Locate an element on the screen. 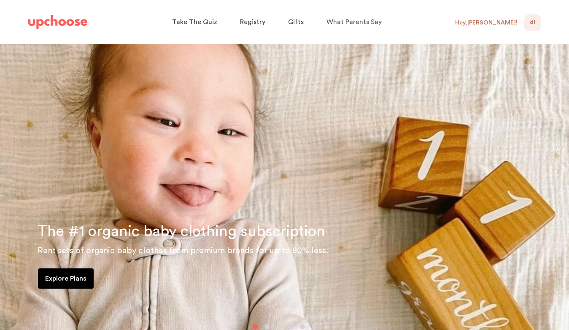 This screenshot has width=569, height=330. span: Gifts is located at coordinates (296, 22).